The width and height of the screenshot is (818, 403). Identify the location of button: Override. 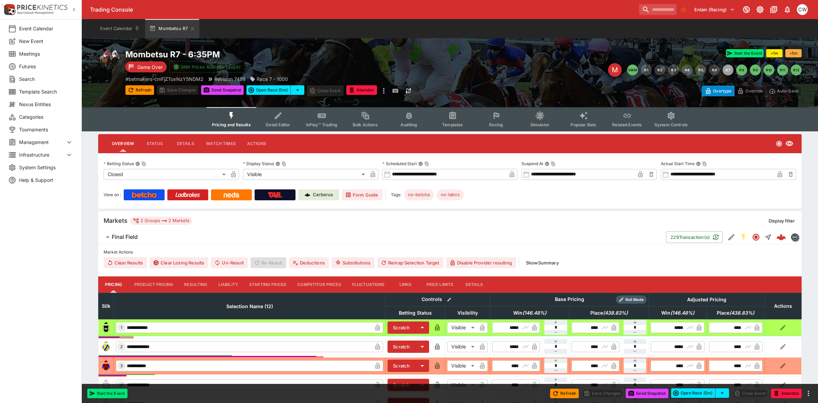
(750, 91).